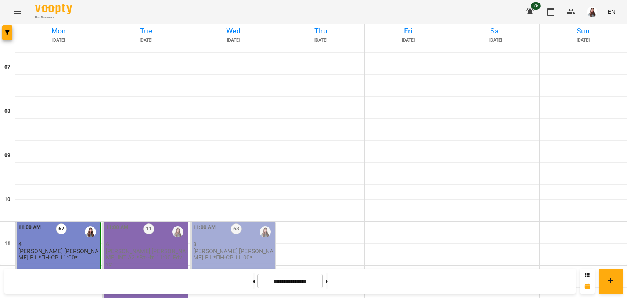 The width and height of the screenshot is (627, 298). What do you see at coordinates (7, 67) in the screenshot?
I see `h6: 07` at bounding box center [7, 67].